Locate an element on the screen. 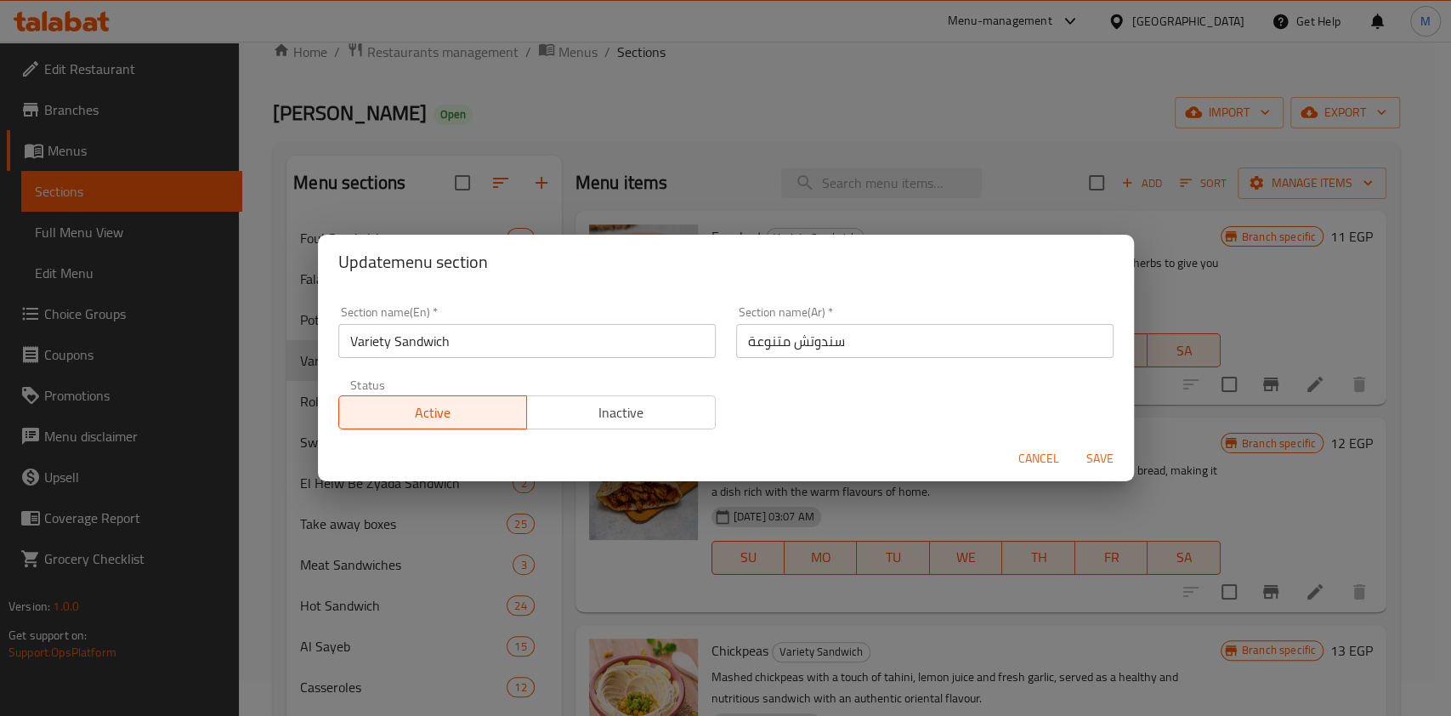  span: Active is located at coordinates (434, 412).